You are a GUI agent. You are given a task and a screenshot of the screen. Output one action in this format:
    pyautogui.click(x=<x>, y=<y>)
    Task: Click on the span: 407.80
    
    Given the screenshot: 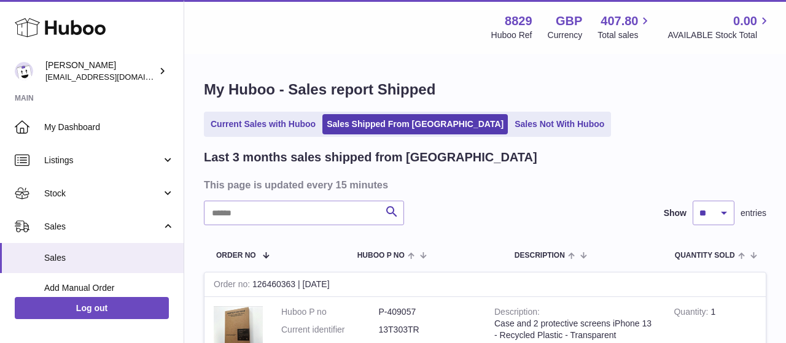 What is the action you would take?
    pyautogui.click(x=619, y=21)
    